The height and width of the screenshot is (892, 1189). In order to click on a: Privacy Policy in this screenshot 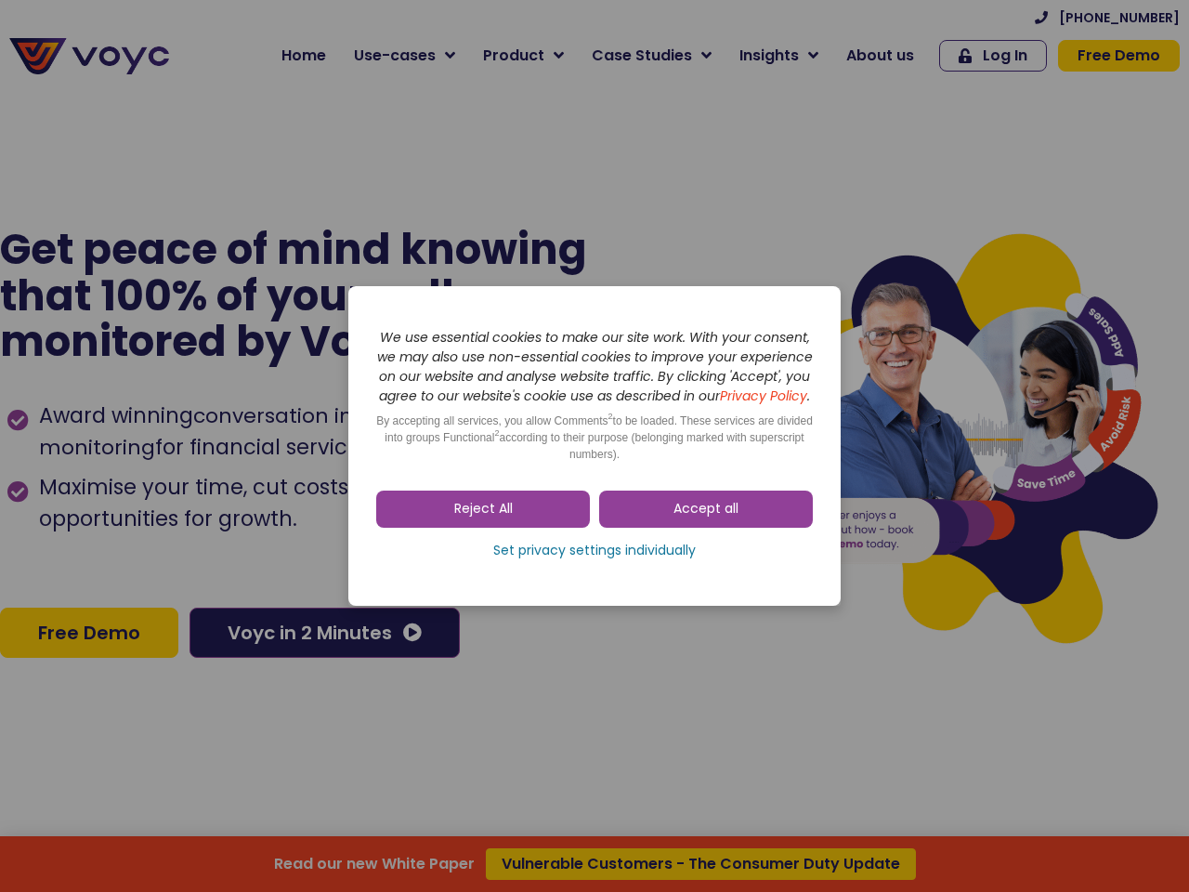, I will do `click(764, 396)`.